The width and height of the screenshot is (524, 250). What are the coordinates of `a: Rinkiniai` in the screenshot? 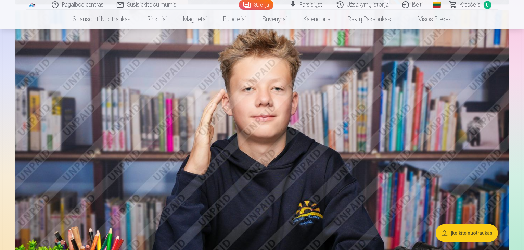 It's located at (157, 19).